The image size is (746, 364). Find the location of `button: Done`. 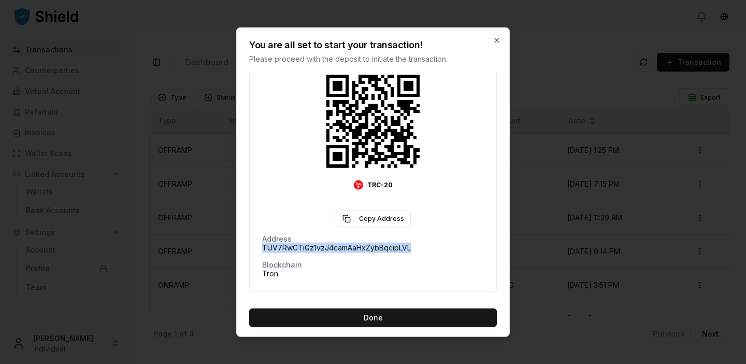

button: Done is located at coordinates (373, 317).